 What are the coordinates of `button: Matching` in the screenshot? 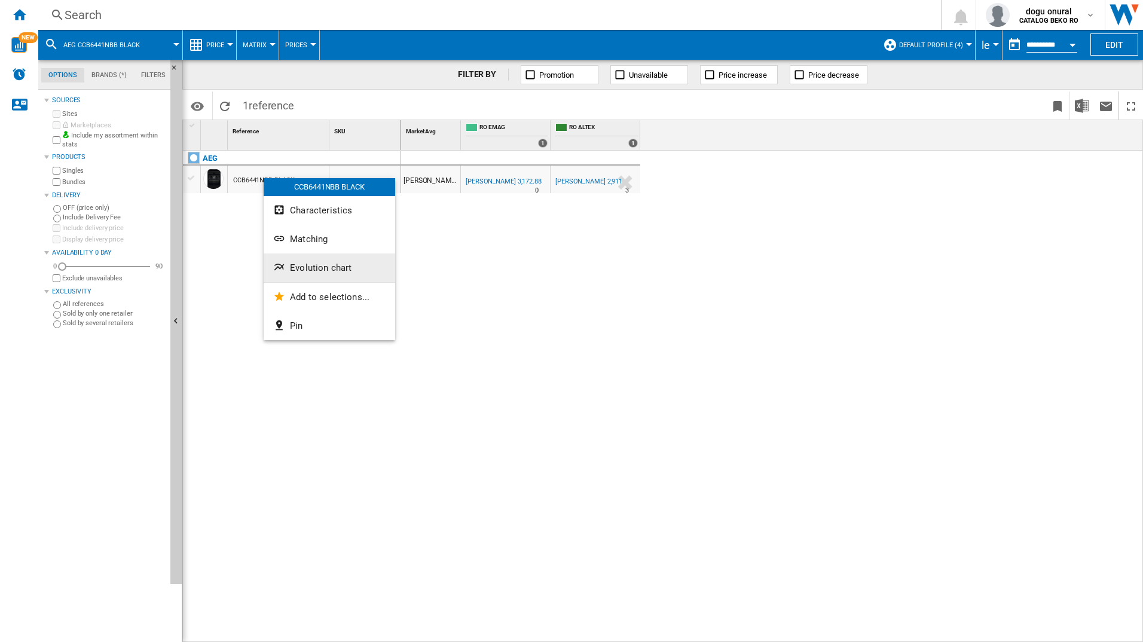 It's located at (329, 239).